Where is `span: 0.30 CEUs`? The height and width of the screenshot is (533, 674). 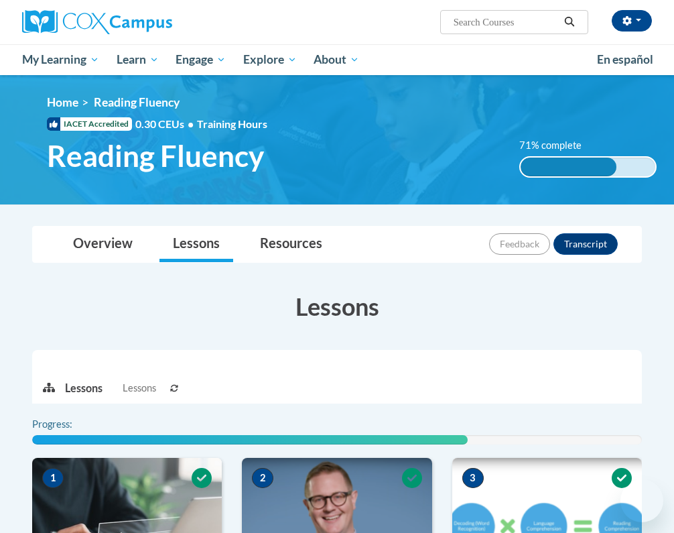
span: 0.30 CEUs is located at coordinates (166, 124).